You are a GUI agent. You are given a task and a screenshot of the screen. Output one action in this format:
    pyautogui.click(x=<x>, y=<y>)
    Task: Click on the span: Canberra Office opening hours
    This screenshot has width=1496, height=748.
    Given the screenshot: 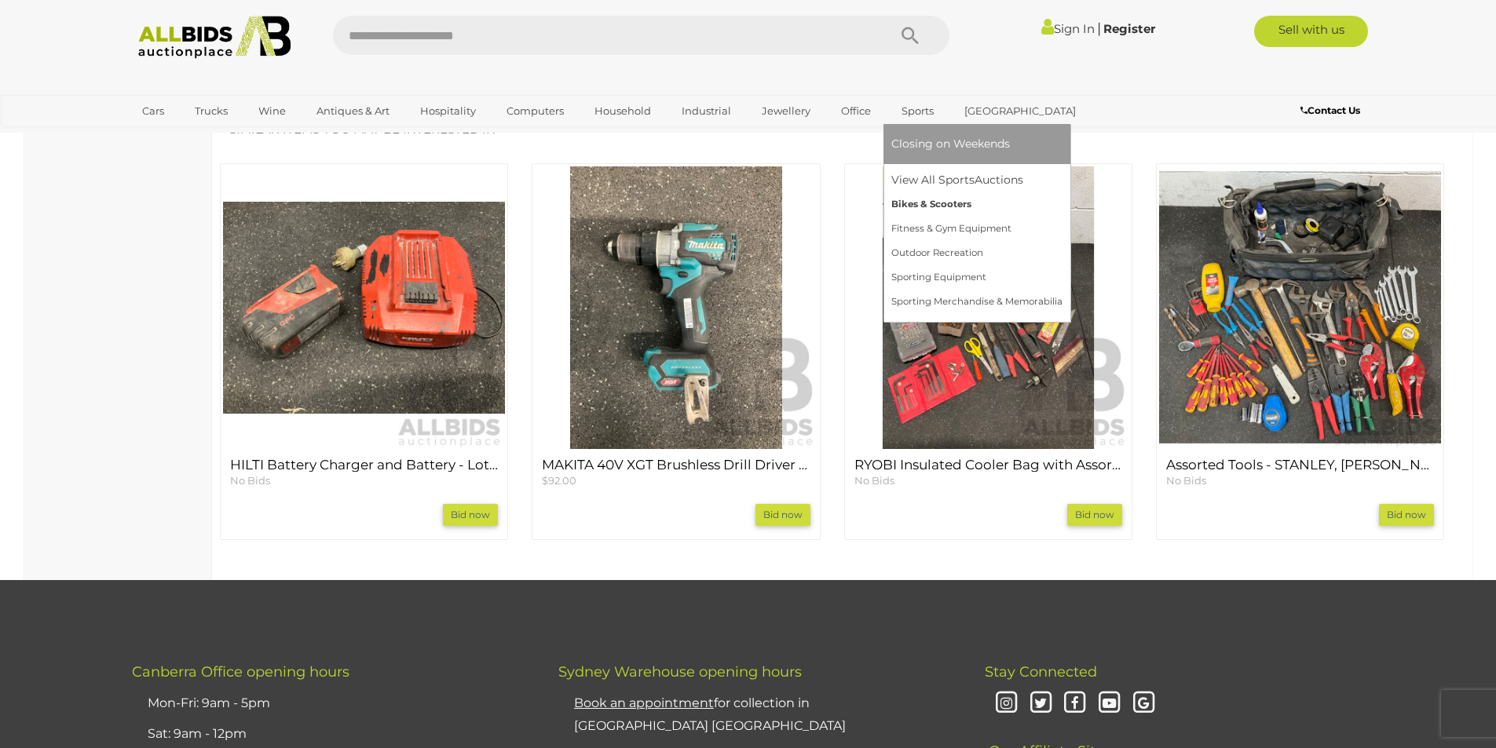 What is the action you would take?
    pyautogui.click(x=240, y=672)
    